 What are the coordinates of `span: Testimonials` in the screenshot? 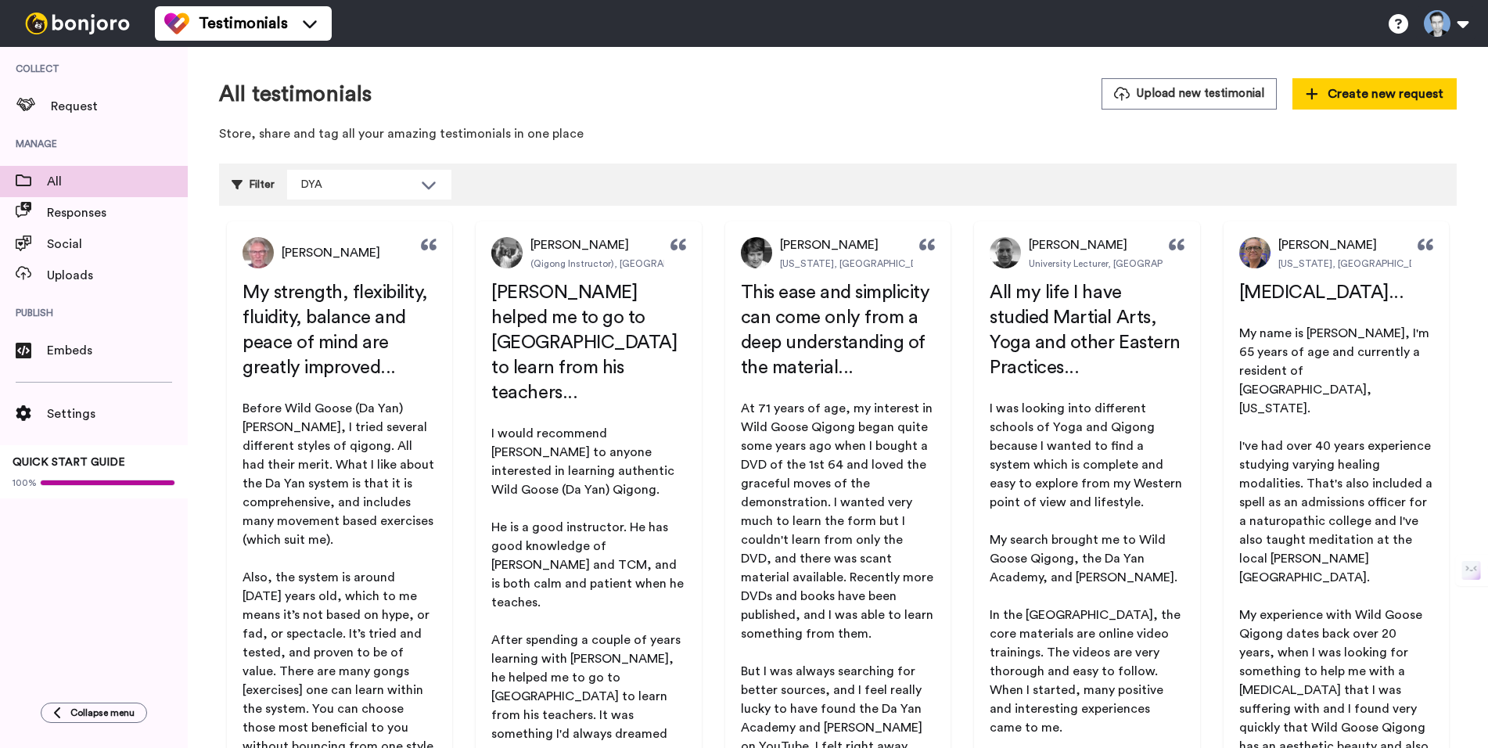 It's located at (243, 23).